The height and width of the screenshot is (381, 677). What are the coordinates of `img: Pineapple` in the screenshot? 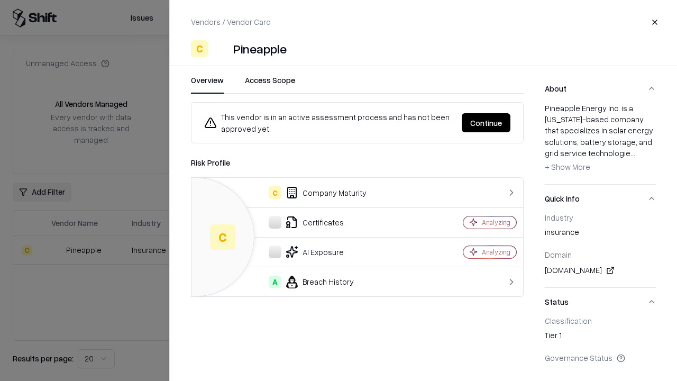 It's located at (221, 49).